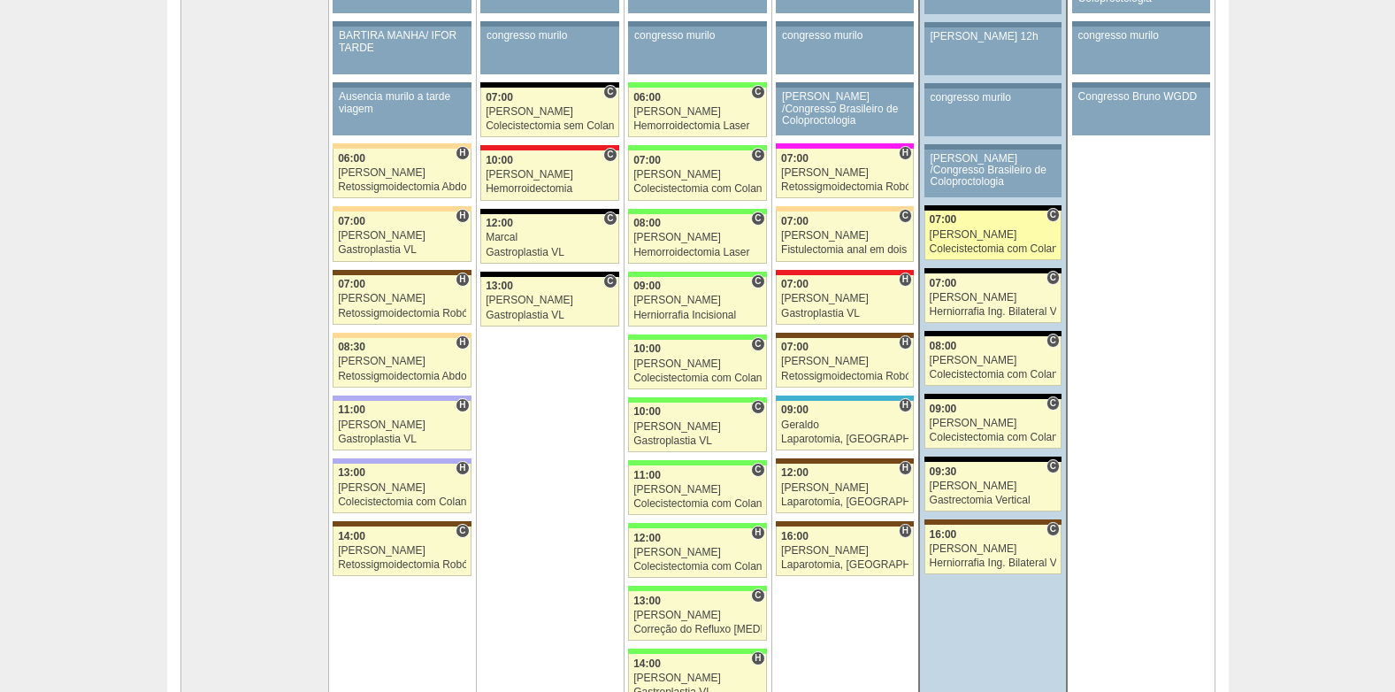 The width and height of the screenshot is (1395, 692). I want to click on div: Herniorrafia Incisional, so click(697, 315).